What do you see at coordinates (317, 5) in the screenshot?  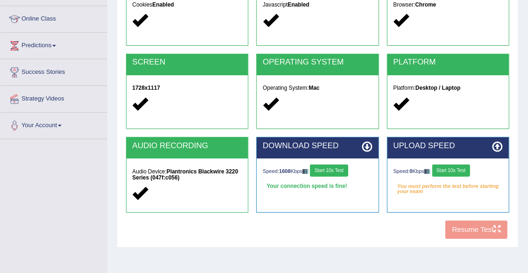 I see `h5: Javascript` at bounding box center [317, 5].